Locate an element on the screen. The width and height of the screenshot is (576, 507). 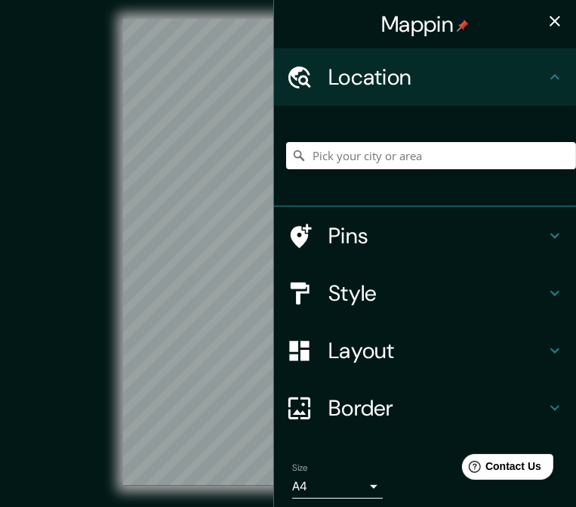
h4: Style is located at coordinates (437, 293).